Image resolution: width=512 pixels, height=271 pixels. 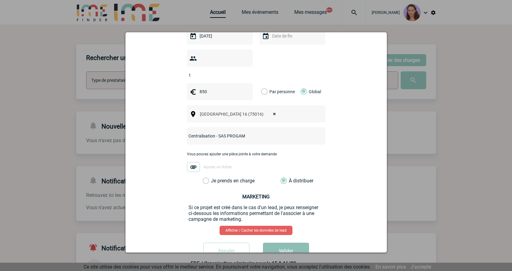 What do you see at coordinates (256, 231) in the screenshot?
I see `a: Afficher / Cacher les données de lead` at bounding box center [256, 231].